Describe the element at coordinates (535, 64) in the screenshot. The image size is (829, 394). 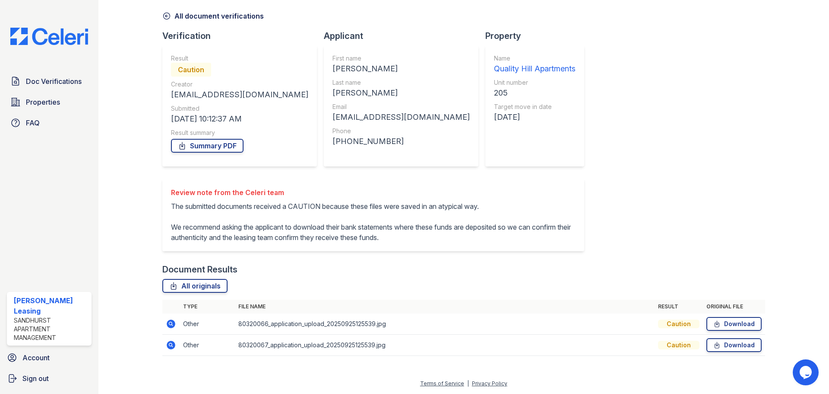
I see `a: Name Quality Hill Apartments` at that location.